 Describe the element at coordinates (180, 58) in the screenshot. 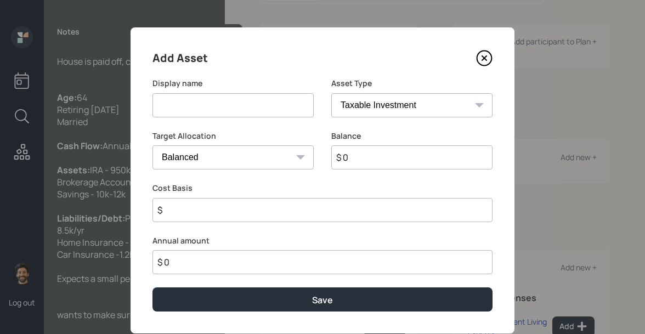

I see `h4: Add Asset` at that location.